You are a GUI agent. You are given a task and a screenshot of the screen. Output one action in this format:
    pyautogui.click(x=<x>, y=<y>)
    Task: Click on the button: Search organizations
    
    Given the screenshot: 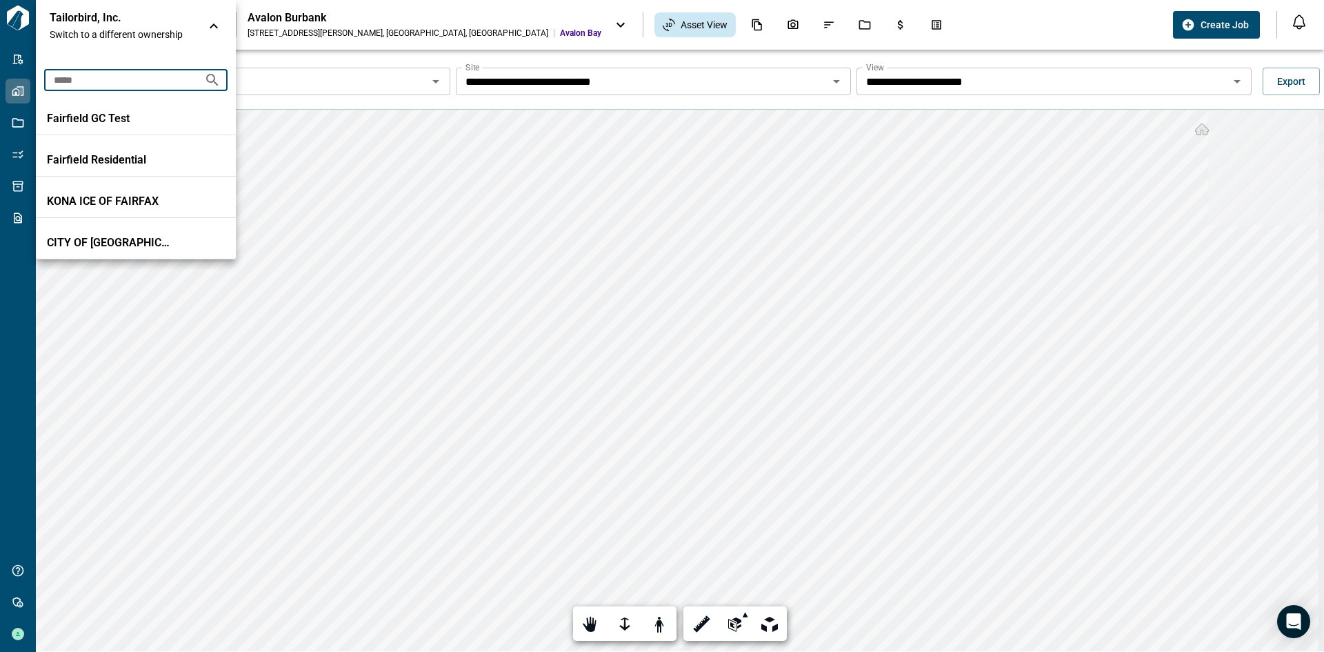 What is the action you would take?
    pyautogui.click(x=212, y=80)
    